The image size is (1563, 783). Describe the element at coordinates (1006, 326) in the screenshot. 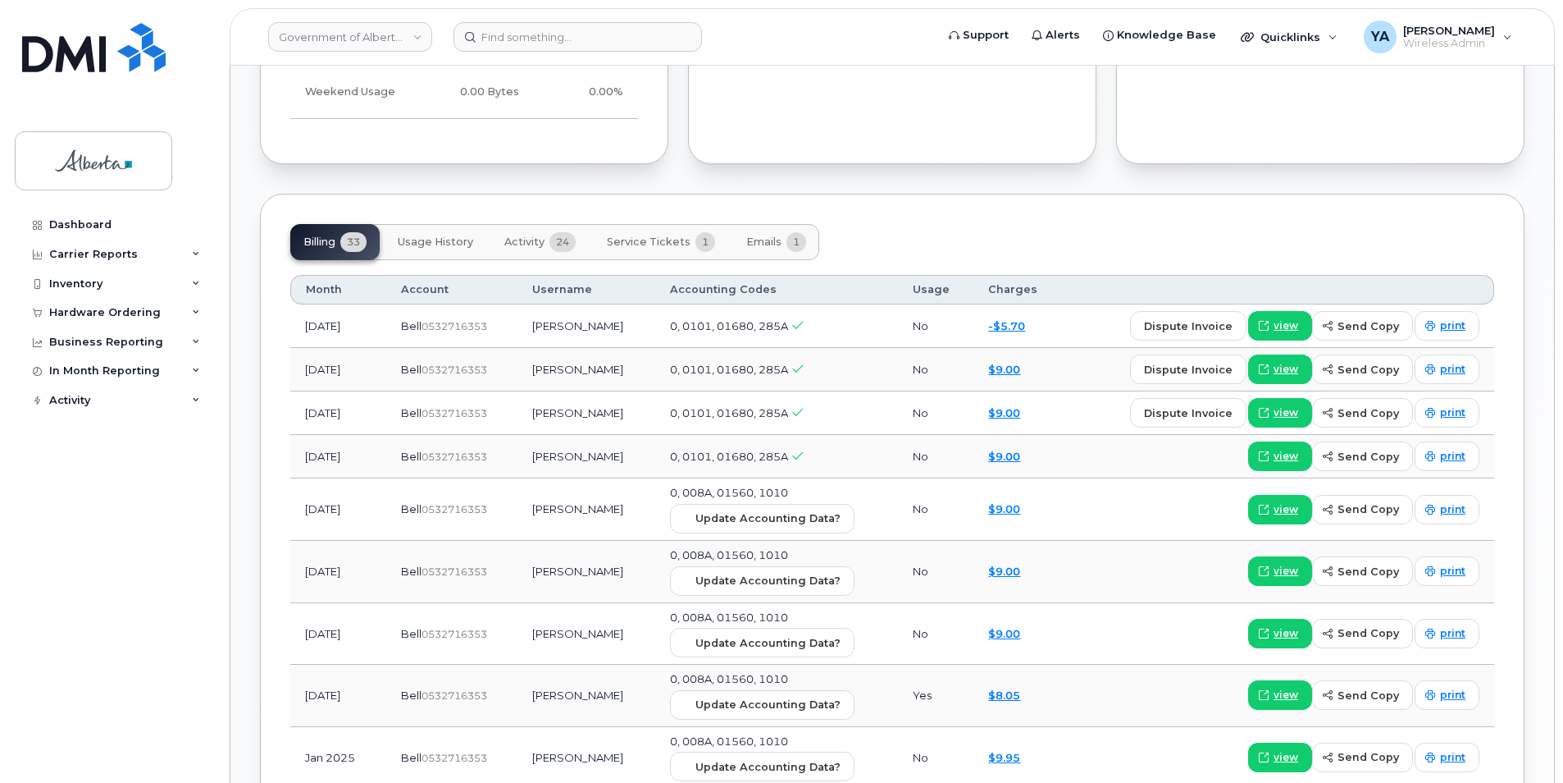

I see `a: -$5.70` at that location.